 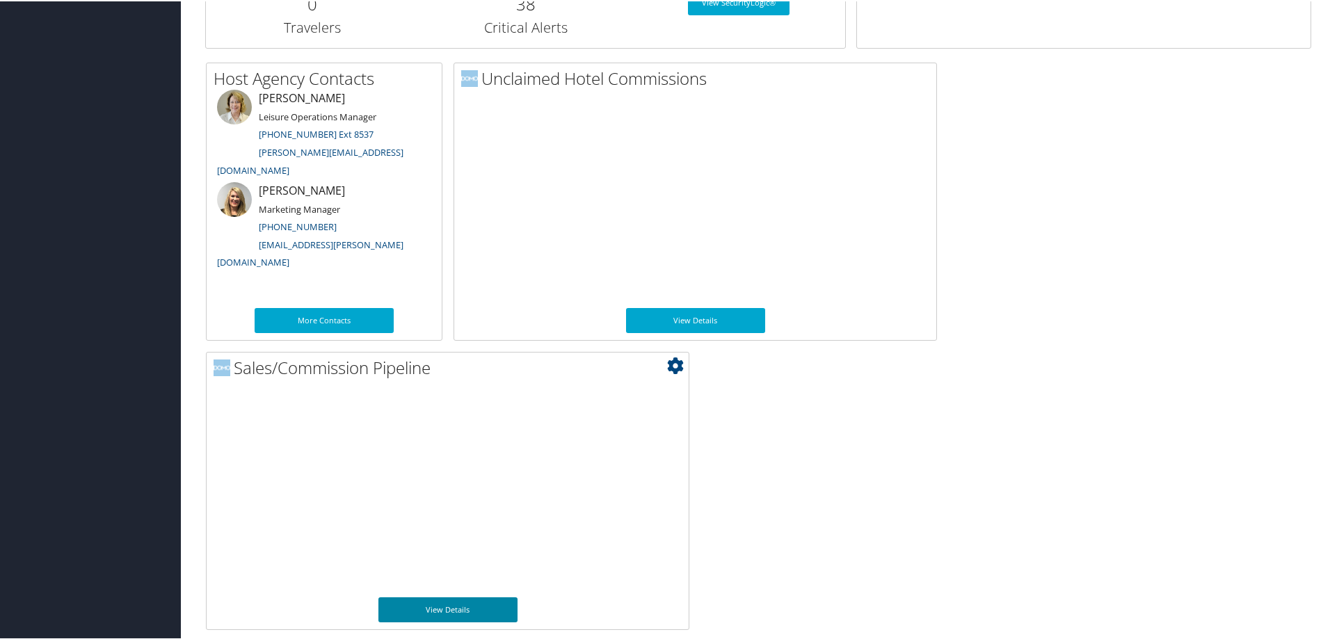 What do you see at coordinates (698, 77) in the screenshot?
I see `h2: Unclaimed Hotel Commissions` at bounding box center [698, 77].